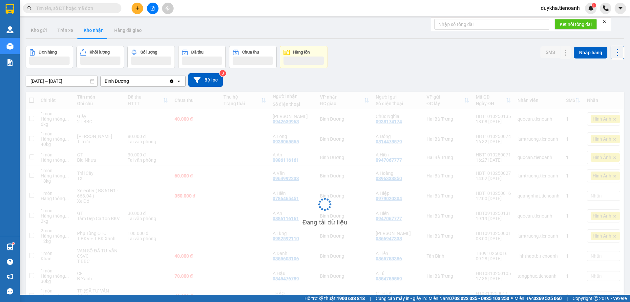 This screenshot has height=302, width=630. Describe the element at coordinates (39, 30) in the screenshot. I see `button: Kho gửi` at that location.